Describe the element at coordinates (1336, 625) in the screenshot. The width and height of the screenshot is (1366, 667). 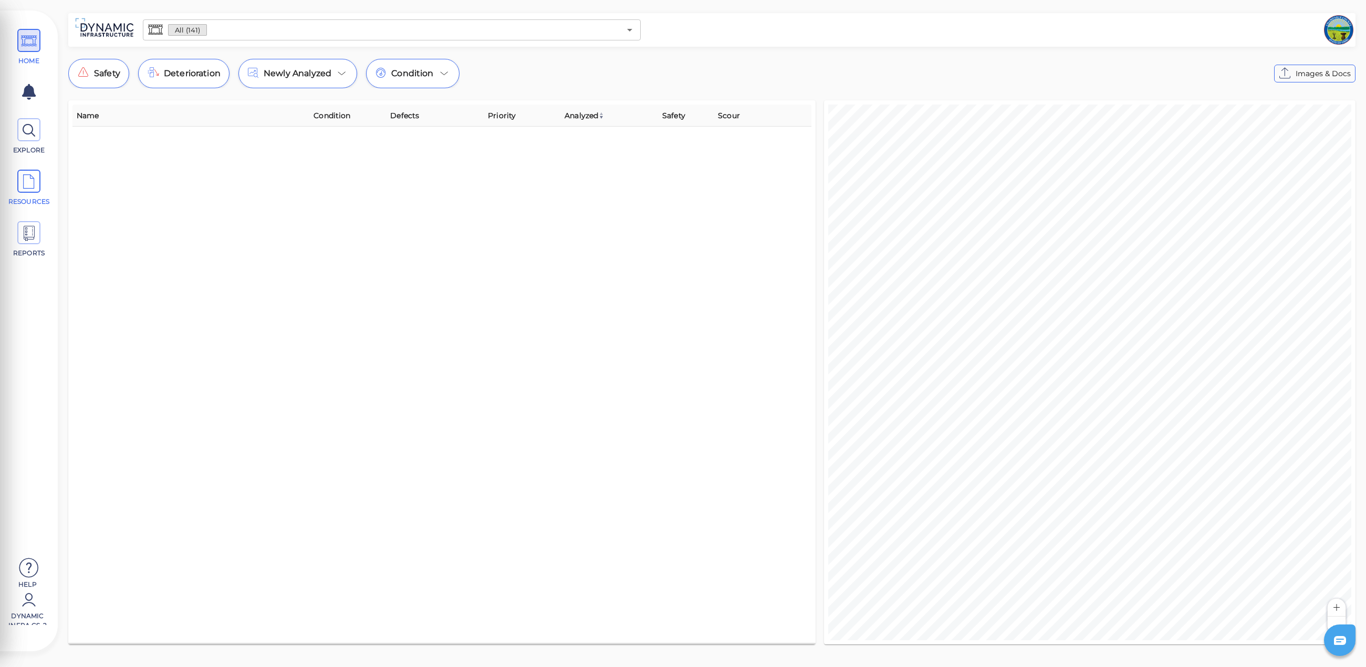
I see `button: Zoom out` at that location.